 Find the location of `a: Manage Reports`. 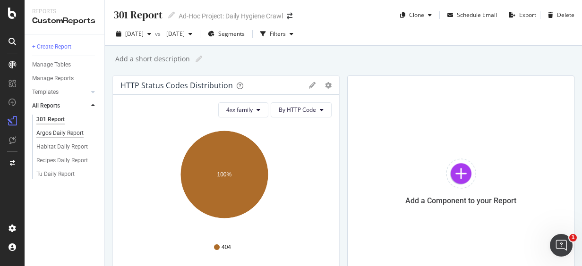

a: Manage Reports is located at coordinates (65, 78).